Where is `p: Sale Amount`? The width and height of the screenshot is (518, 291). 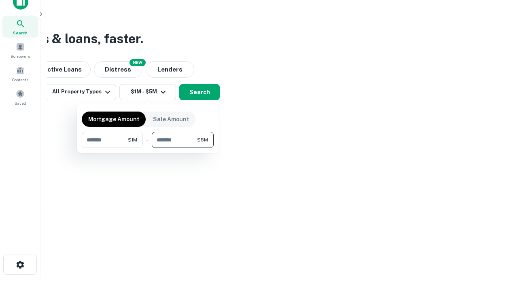
p: Sale Amount is located at coordinates (171, 119).